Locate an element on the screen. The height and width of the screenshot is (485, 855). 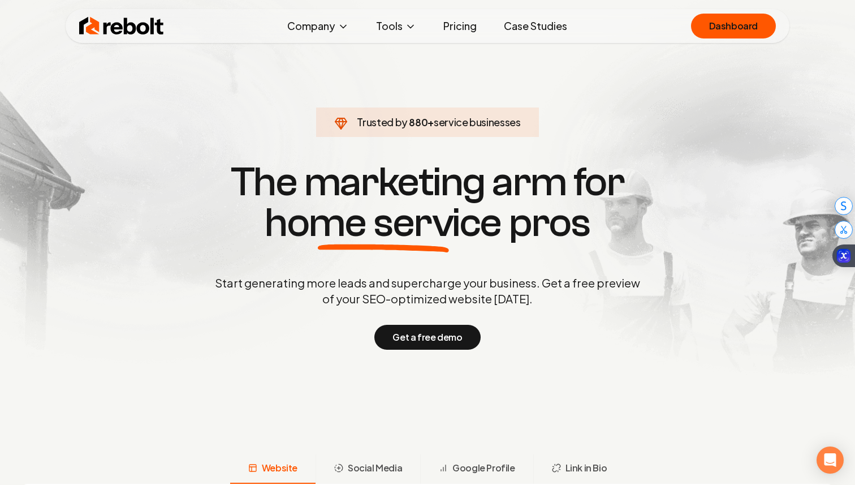
span: Social Media is located at coordinates (375, 468).